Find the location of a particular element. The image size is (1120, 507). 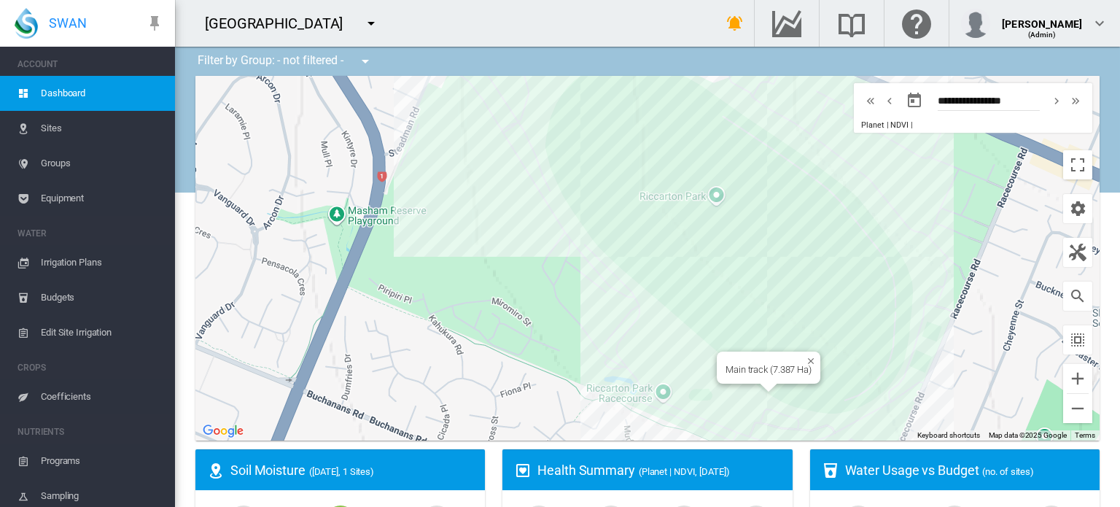

img: Google is located at coordinates (223, 431).